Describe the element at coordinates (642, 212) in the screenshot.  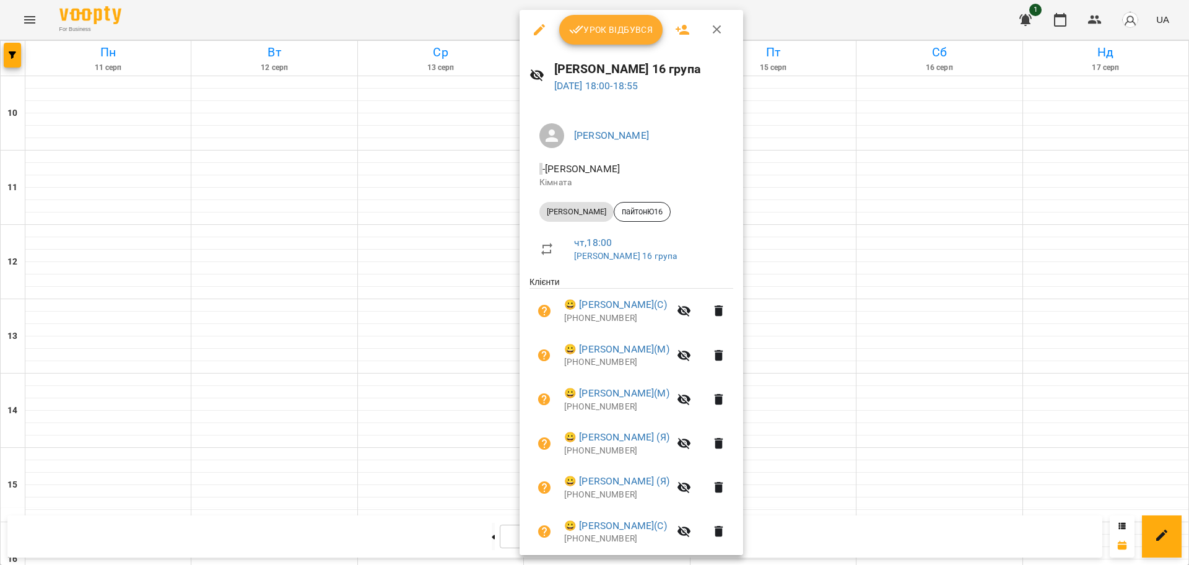
I see `span: пайтонЮ16` at that location.